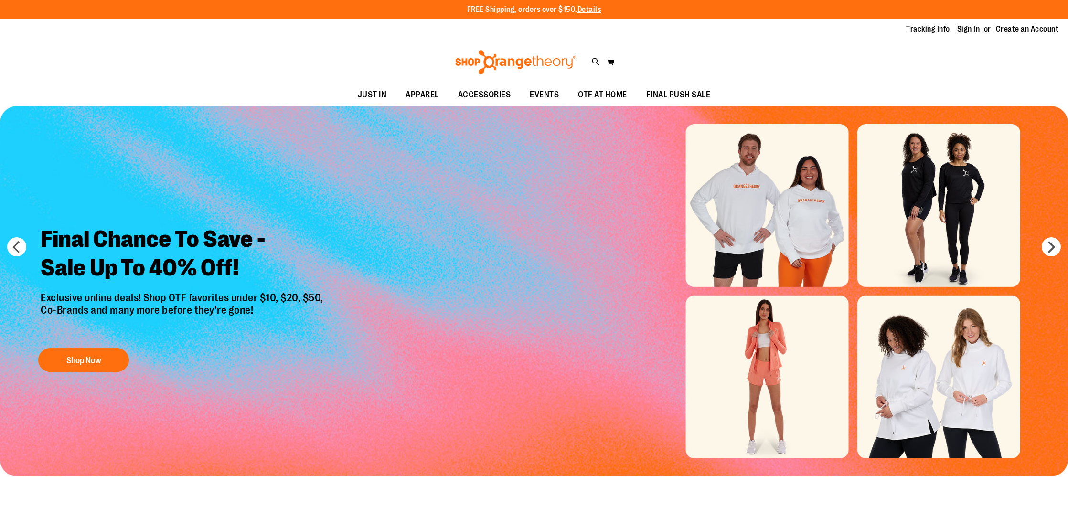  I want to click on a: Create an Account, so click(1028, 29).